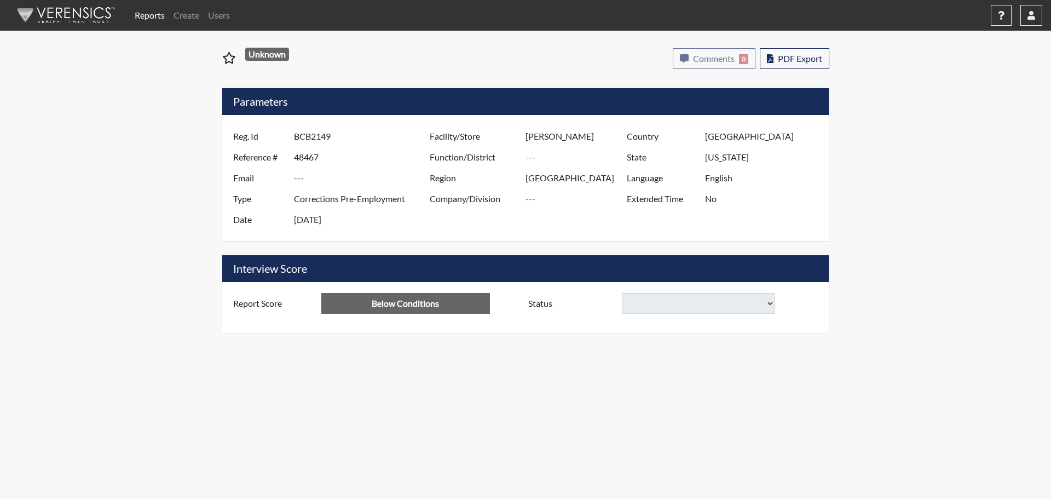 The width and height of the screenshot is (1051, 499). I want to click on a: Reports, so click(149, 15).